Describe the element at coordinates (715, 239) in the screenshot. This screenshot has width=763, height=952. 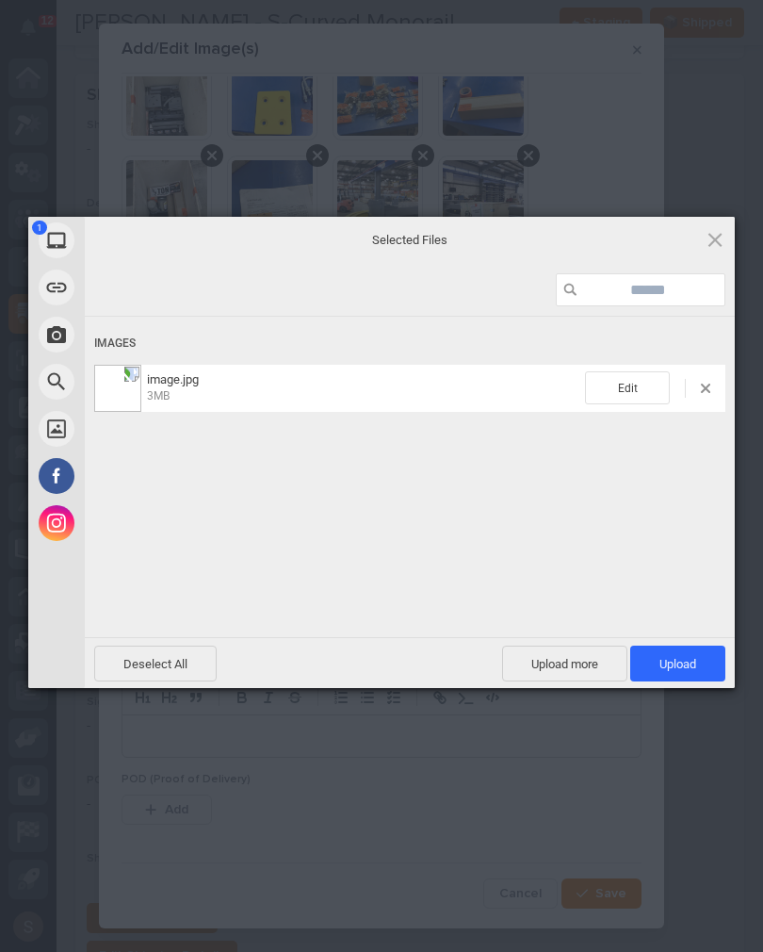
I see `span: Click here or hit ESC to close picker` at that location.